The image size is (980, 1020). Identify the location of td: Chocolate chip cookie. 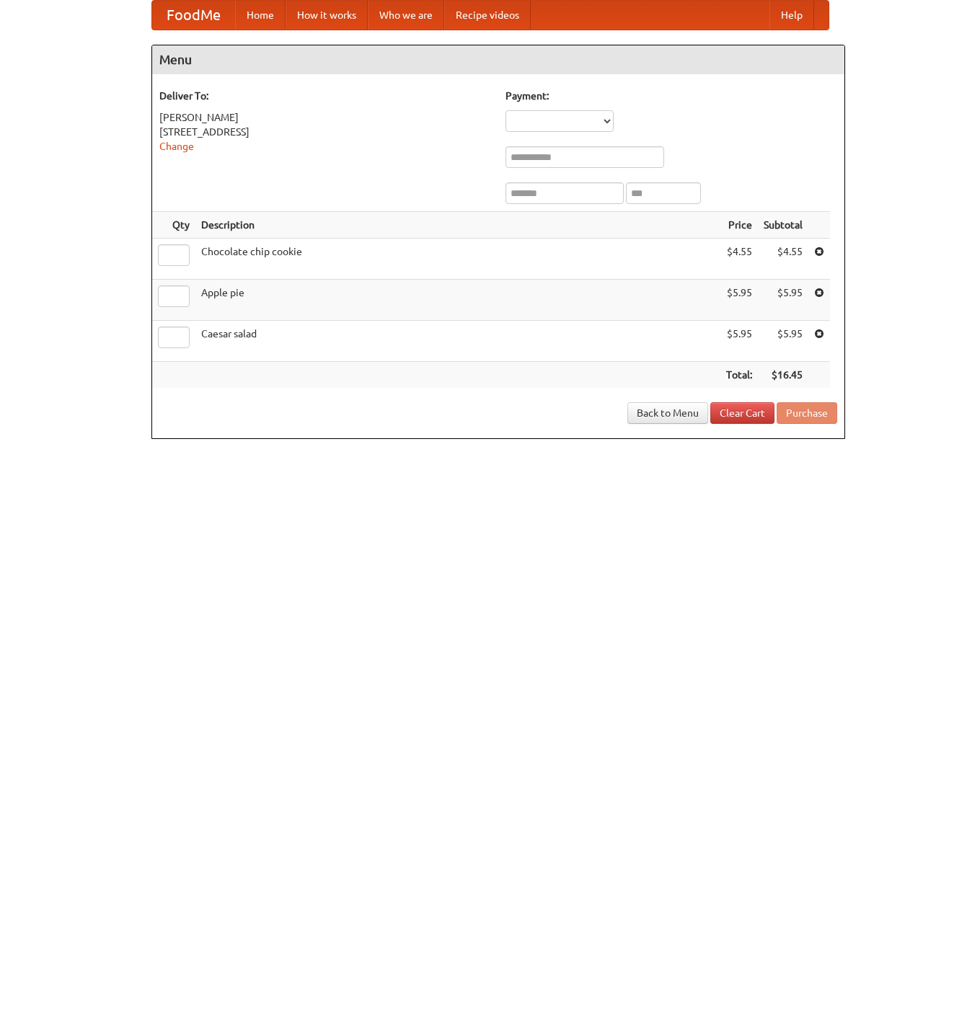
(458, 259).